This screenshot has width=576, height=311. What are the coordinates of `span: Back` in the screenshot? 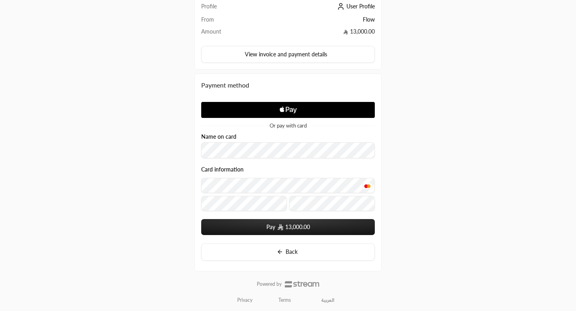 It's located at (291, 251).